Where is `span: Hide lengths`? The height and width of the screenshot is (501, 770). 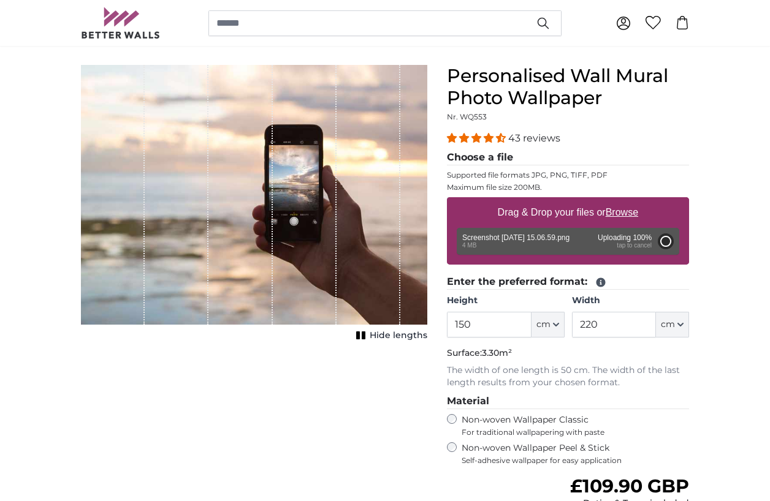 span: Hide lengths is located at coordinates (398, 336).